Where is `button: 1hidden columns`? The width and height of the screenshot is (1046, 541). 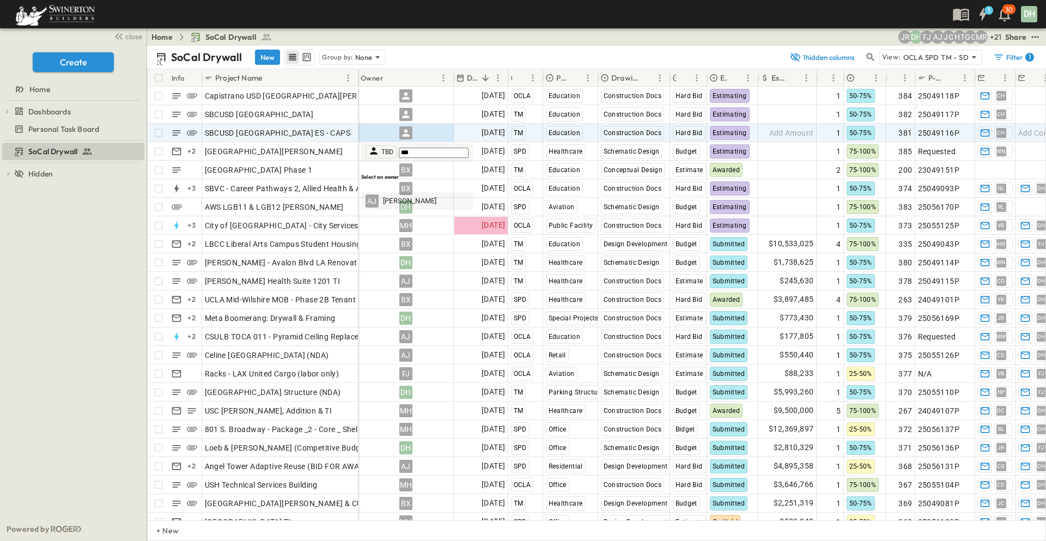 button: 1hidden columns is located at coordinates (822, 57).